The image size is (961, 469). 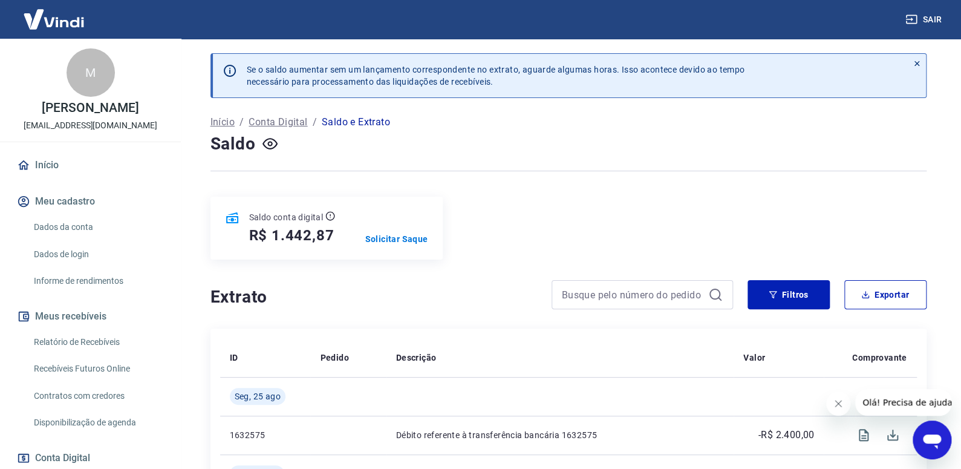 I want to click on a: Informe de rendimentos, so click(x=97, y=281).